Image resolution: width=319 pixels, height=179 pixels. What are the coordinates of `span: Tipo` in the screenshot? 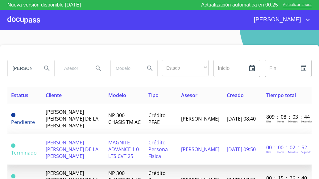 It's located at (153, 95).